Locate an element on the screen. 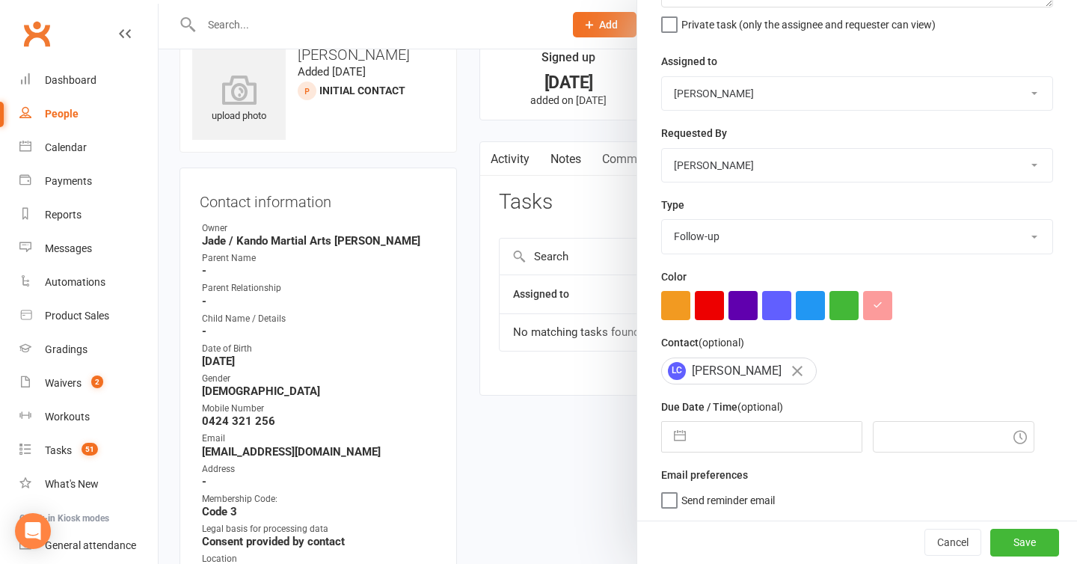 The image size is (1077, 564). div: Product Sales is located at coordinates (77, 315).